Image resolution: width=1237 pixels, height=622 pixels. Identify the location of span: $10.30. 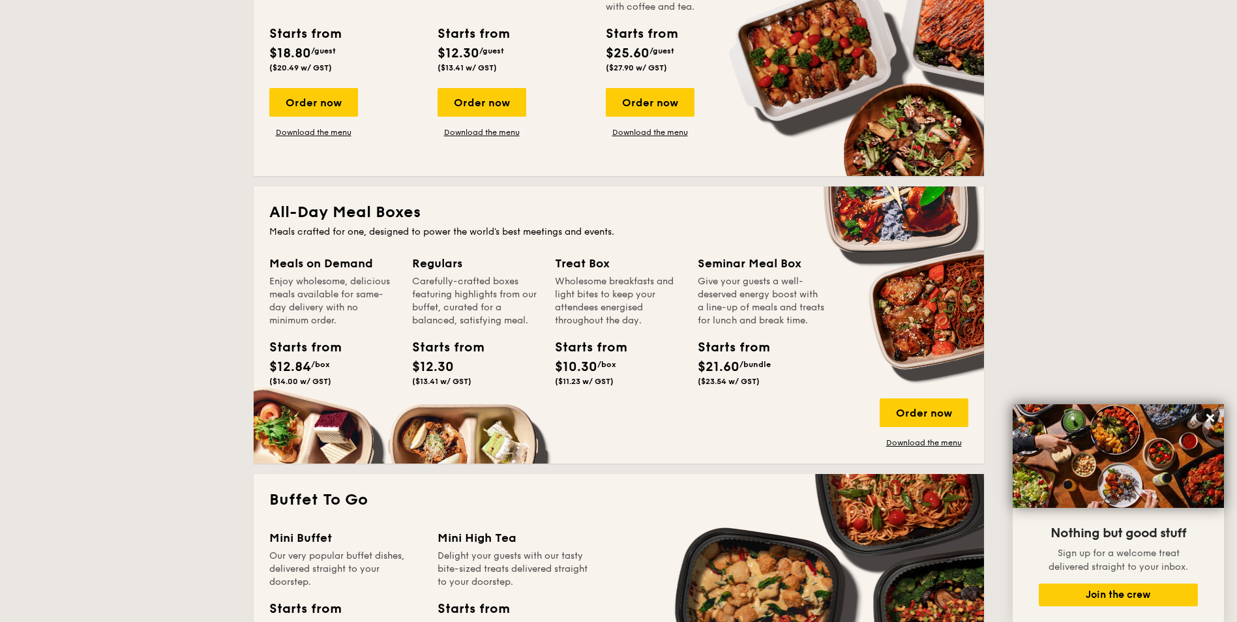
(576, 367).